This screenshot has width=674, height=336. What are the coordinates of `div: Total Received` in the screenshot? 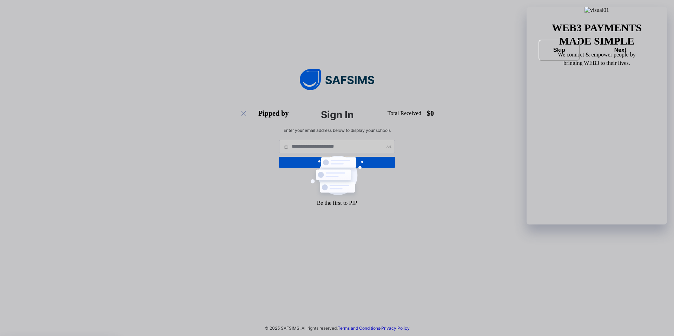 It's located at (405, 113).